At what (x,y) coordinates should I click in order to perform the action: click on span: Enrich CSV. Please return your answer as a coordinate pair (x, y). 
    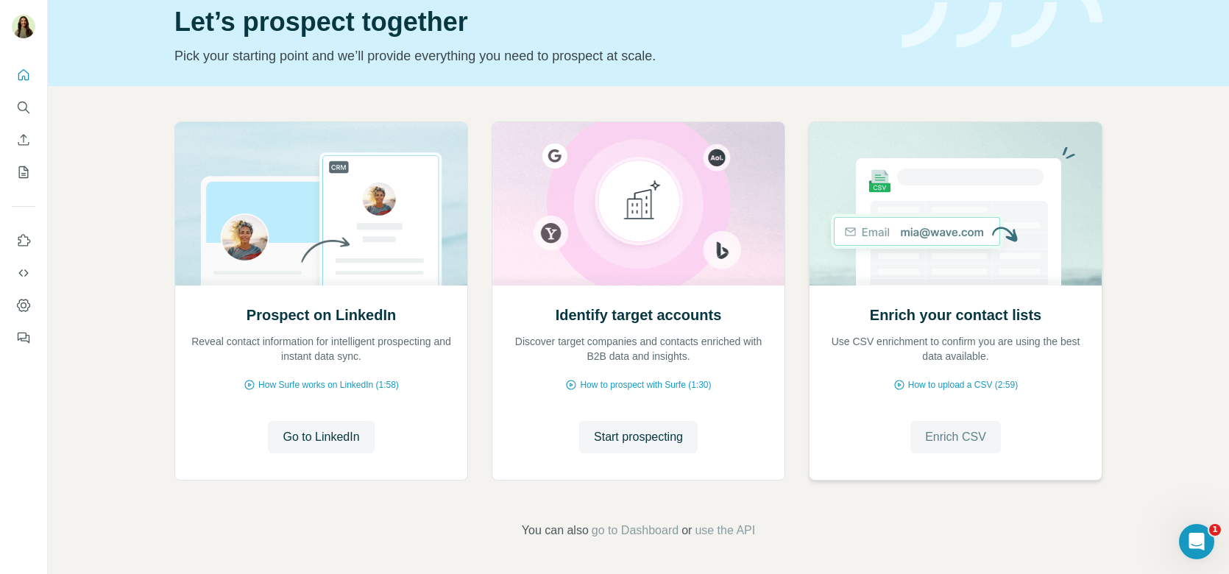
    Looking at the image, I should click on (955, 437).